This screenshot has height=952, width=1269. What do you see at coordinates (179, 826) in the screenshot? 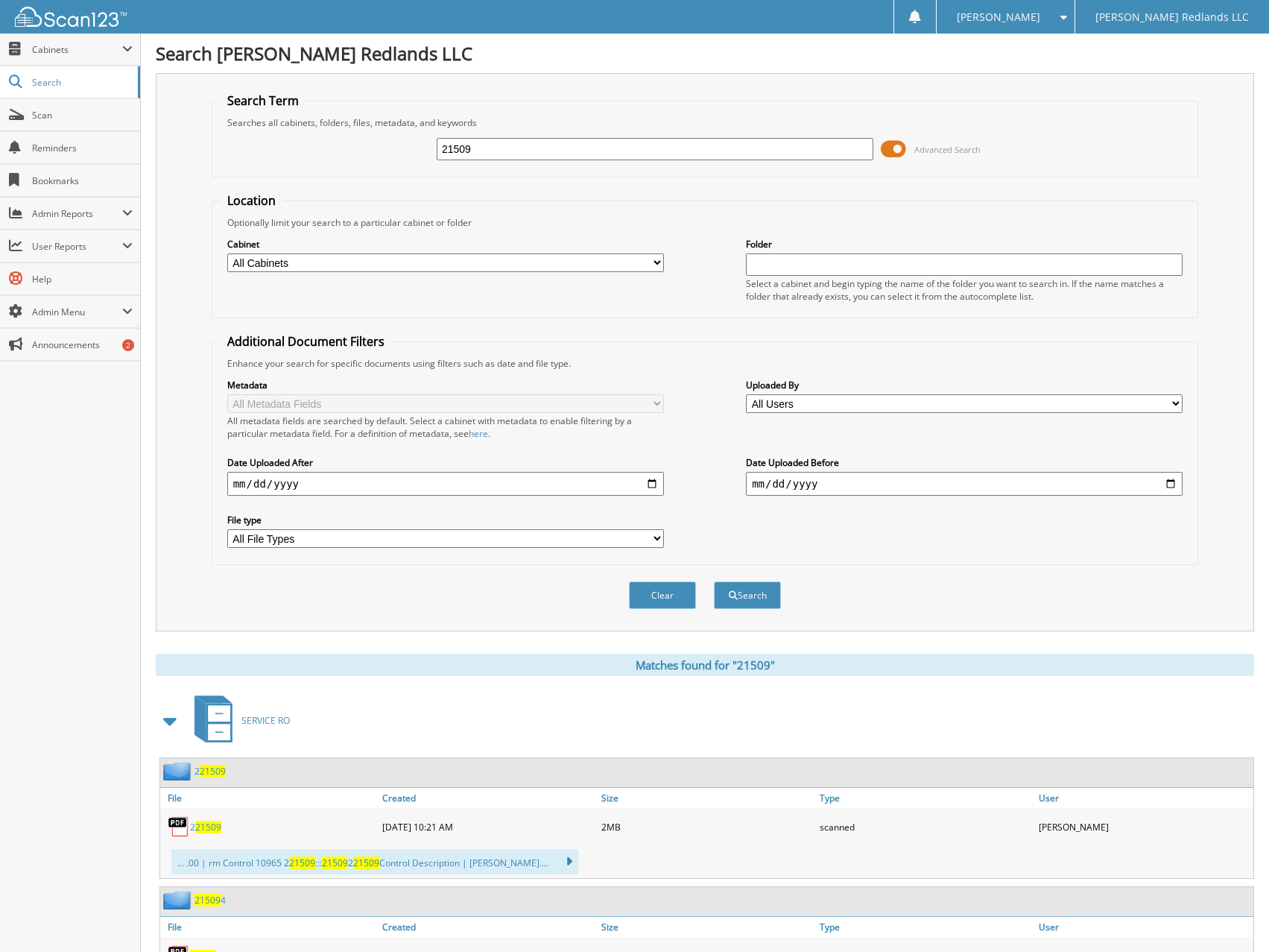
I see `img: PDF.png` at bounding box center [179, 826].